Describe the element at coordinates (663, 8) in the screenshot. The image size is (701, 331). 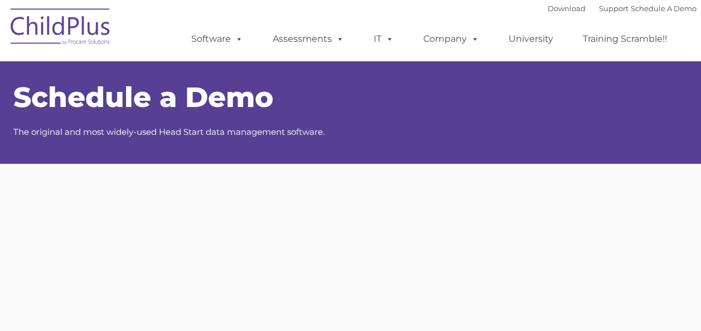
I see `a: Schedule A Demo` at that location.